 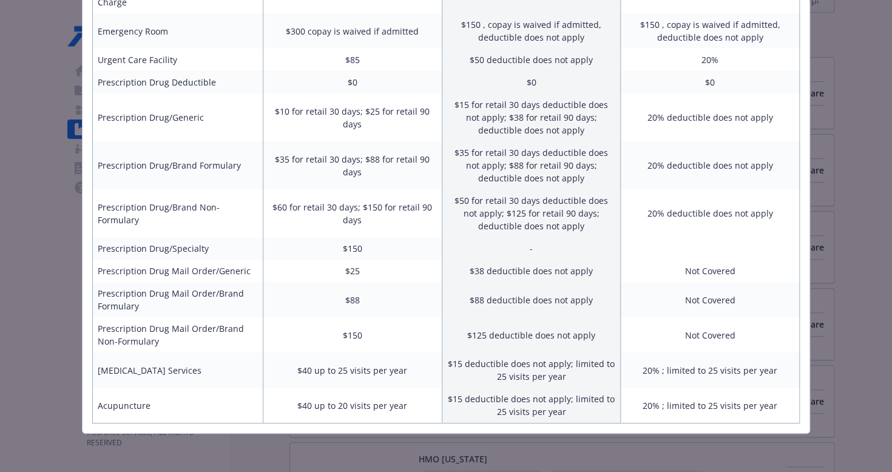 What do you see at coordinates (710, 59) in the screenshot?
I see `td: 20%` at bounding box center [710, 59].